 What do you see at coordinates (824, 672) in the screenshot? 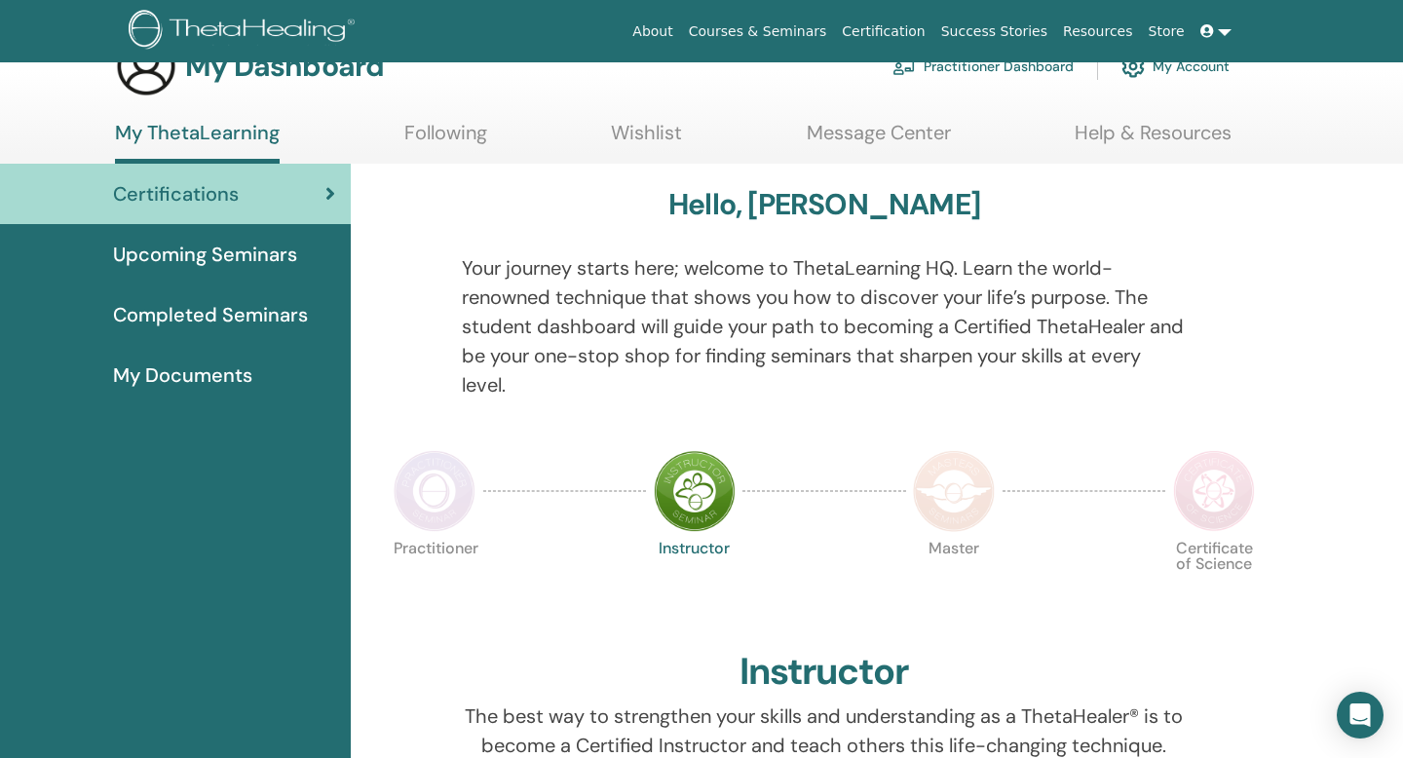
I see `h2: Instructor` at bounding box center [824, 672].